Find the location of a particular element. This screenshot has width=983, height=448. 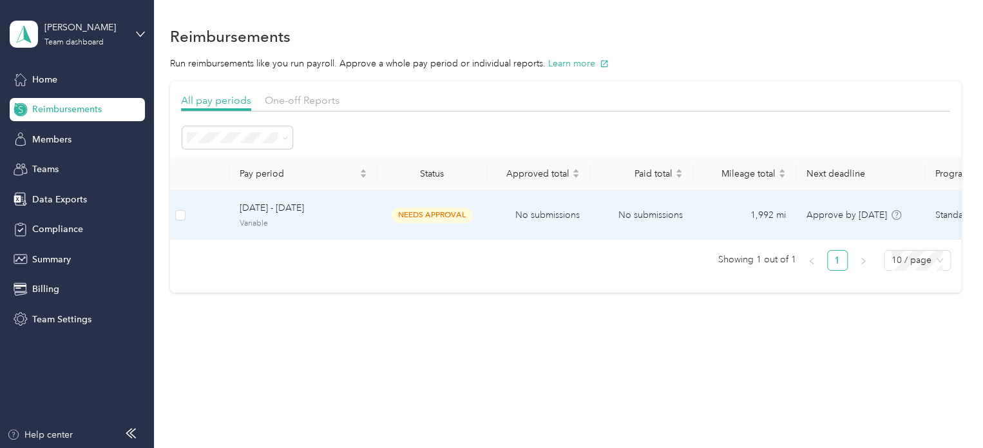

span: Home is located at coordinates (44, 79).